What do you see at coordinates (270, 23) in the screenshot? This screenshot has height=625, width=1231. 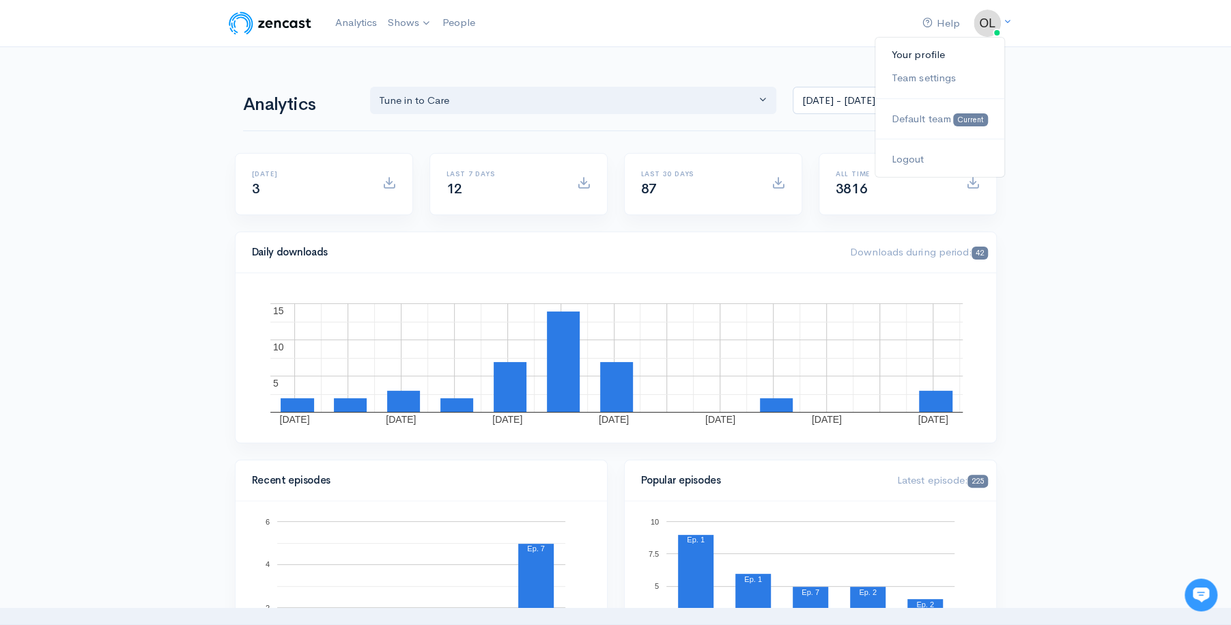 I see `img: ZenCast Logo` at bounding box center [270, 23].